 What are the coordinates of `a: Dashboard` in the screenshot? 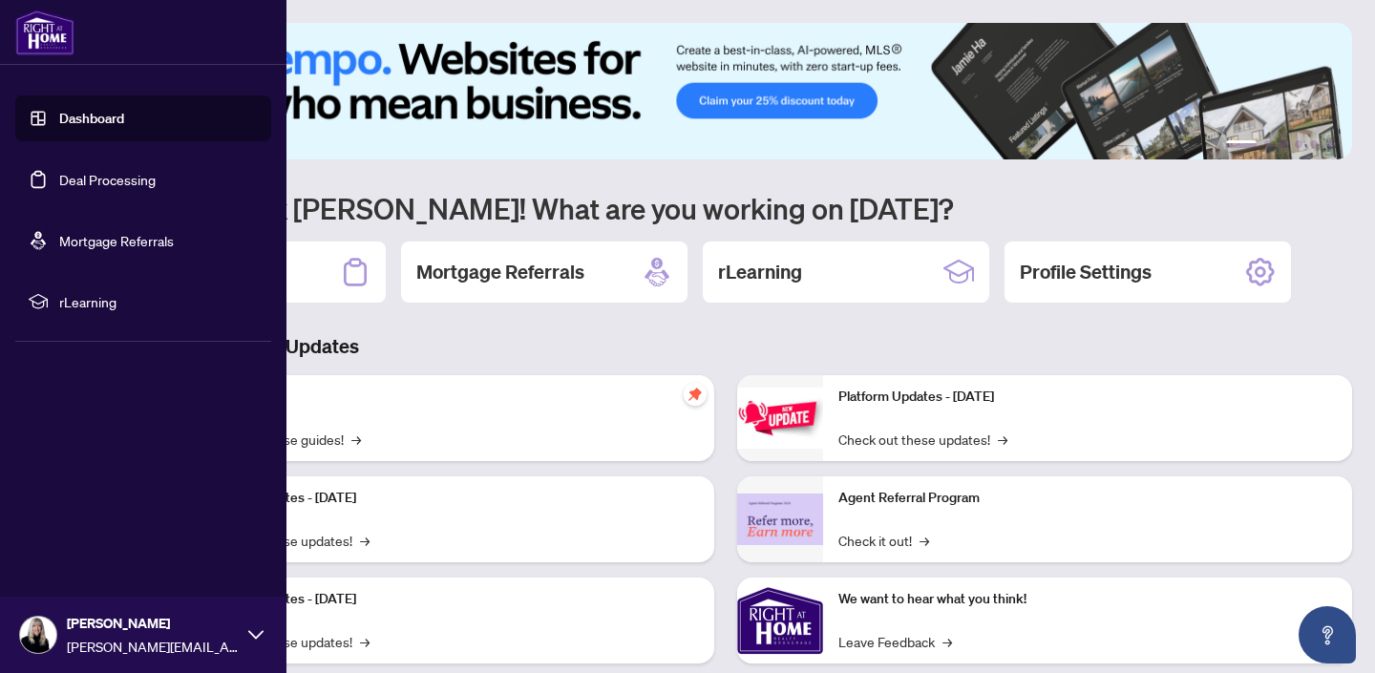 It's located at (92, 118).